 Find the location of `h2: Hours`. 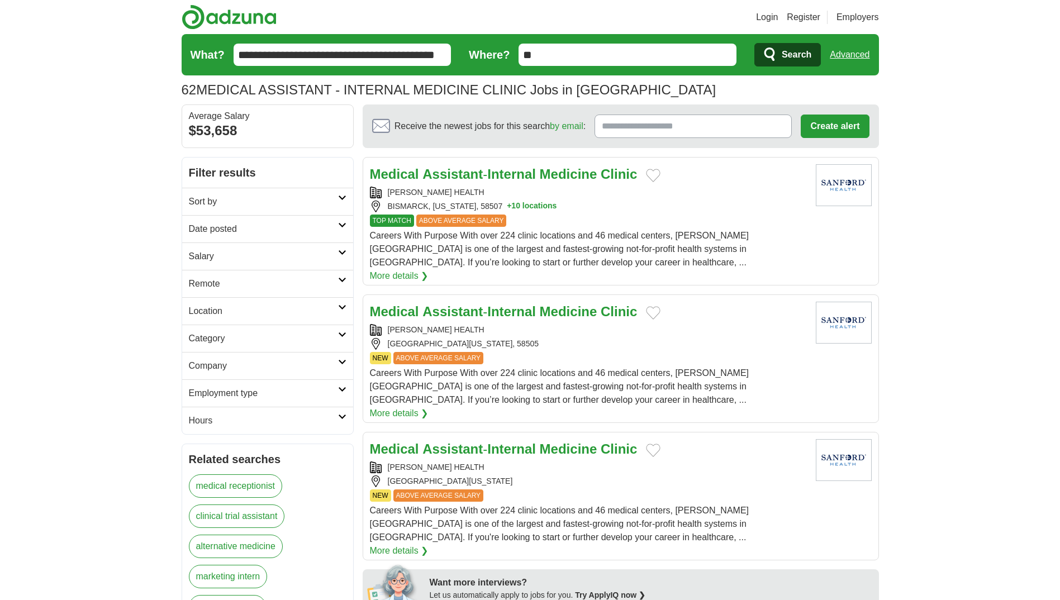

h2: Hours is located at coordinates (263, 421).